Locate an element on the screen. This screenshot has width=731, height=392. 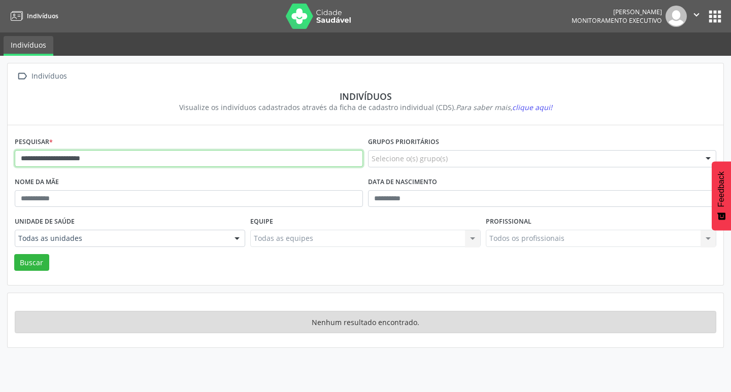
label: Profissional is located at coordinates (508, 222).